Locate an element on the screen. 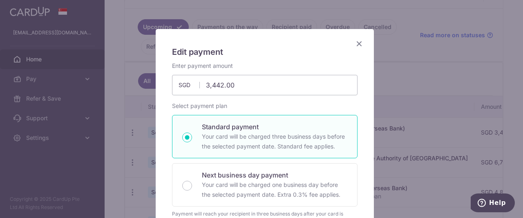 This screenshot has width=523, height=218. input: 0.00 is located at coordinates (265, 85).